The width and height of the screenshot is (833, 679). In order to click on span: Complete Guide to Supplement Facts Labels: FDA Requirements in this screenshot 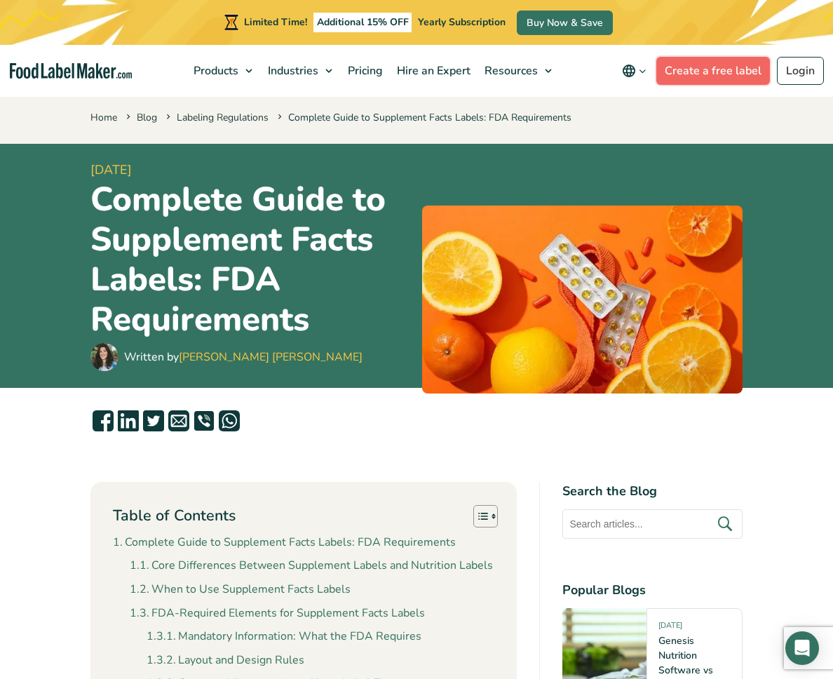, I will do `click(423, 117)`.